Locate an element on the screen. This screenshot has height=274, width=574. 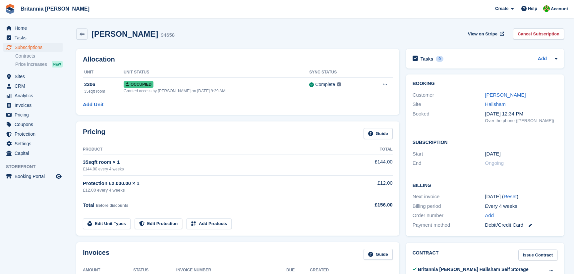
span: Capital is located at coordinates (34, 153).